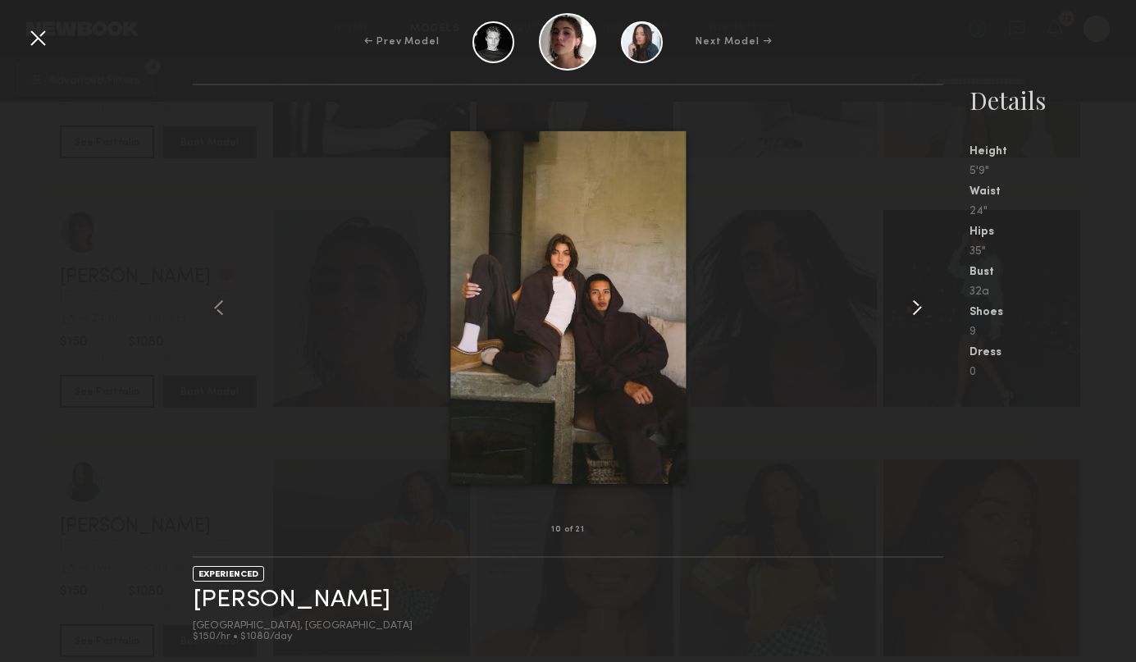 Image resolution: width=1136 pixels, height=662 pixels. I want to click on div: 9, so click(1052, 332).